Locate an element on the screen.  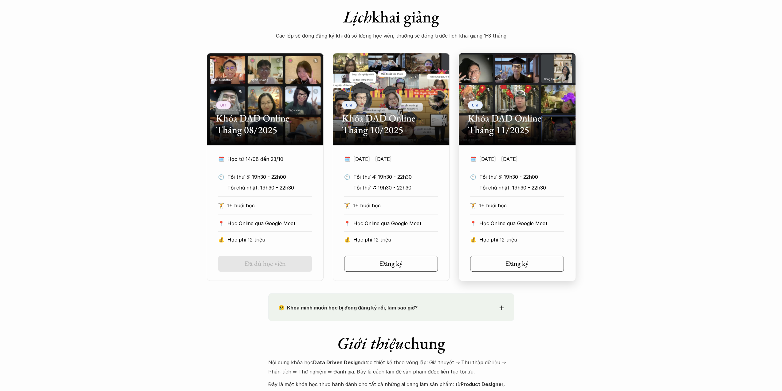
em: Lịch is located at coordinates (357, 17).